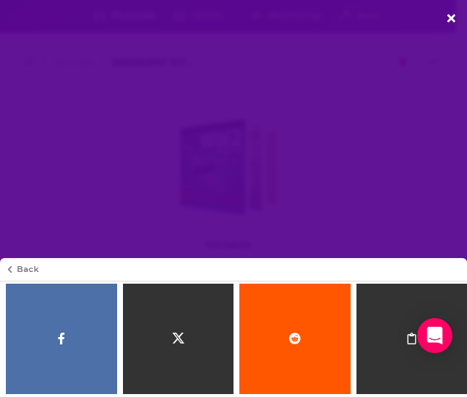 The width and height of the screenshot is (467, 397). I want to click on a: Share on Facebook, so click(61, 339).